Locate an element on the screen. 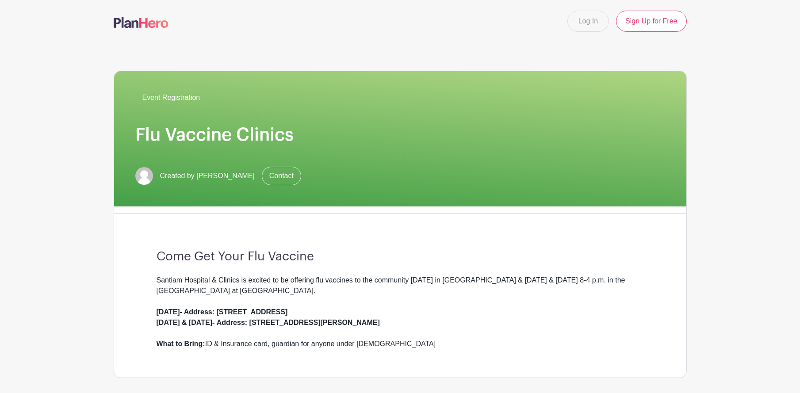 Image resolution: width=800 pixels, height=393 pixels. a: Sign Up for Free is located at coordinates (651, 21).